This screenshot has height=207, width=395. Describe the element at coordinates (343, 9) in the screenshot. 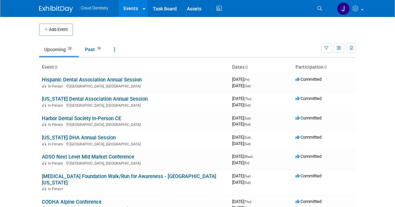

I see `img: Jessica Estrada` at that location.